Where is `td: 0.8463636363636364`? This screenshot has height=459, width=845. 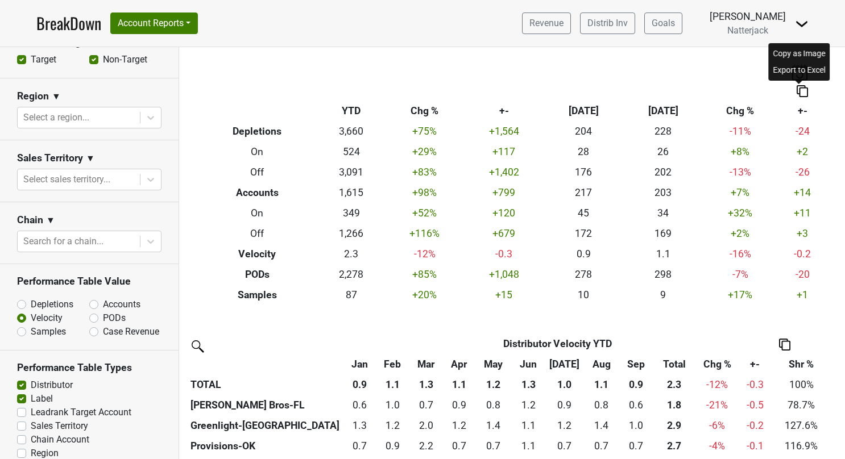
td: 0.8463636363636364 is located at coordinates (493, 405).